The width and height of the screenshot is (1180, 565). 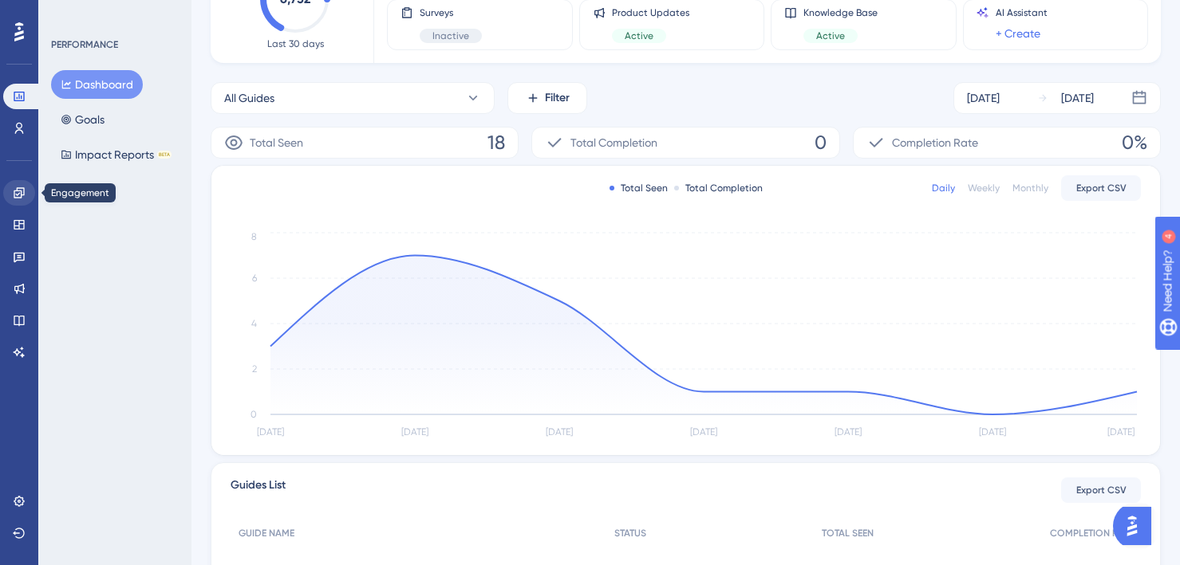 What do you see at coordinates (847, 534) in the screenshot?
I see `span: TOTAL SEEN` at bounding box center [847, 534].